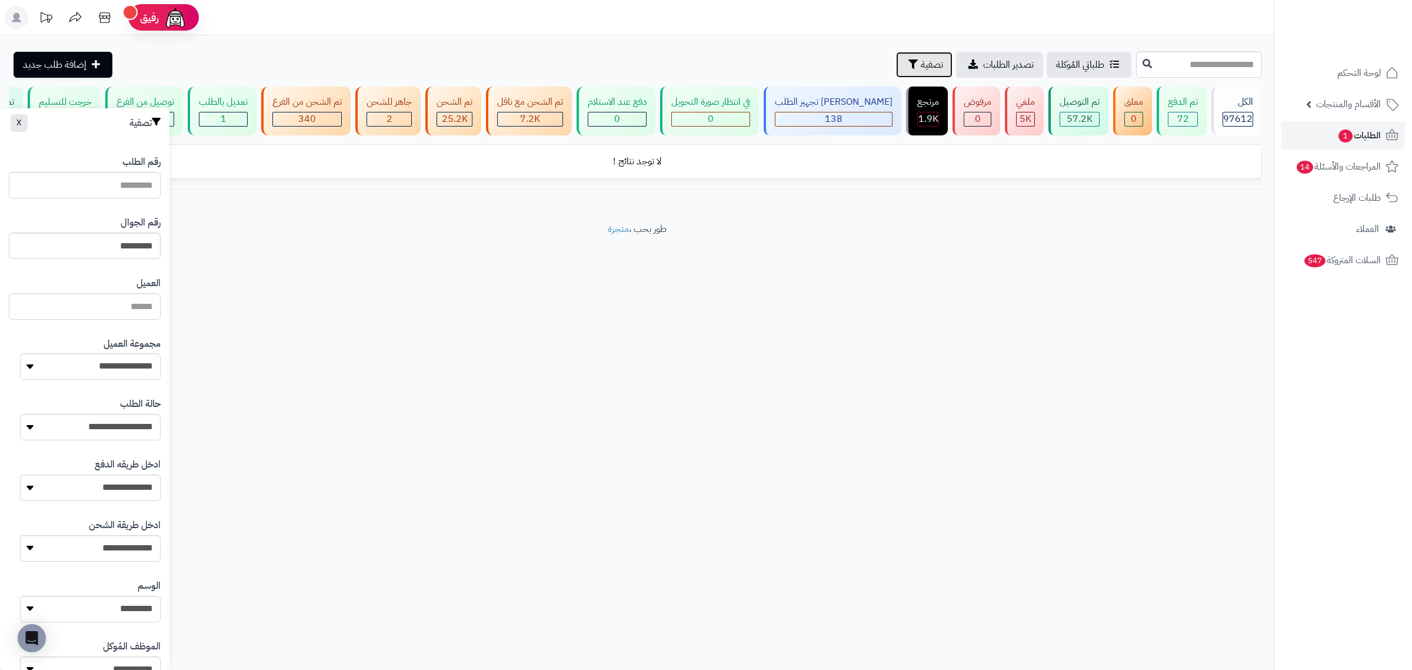 The image size is (1412, 670). I want to click on span: 7.2K, so click(530, 119).